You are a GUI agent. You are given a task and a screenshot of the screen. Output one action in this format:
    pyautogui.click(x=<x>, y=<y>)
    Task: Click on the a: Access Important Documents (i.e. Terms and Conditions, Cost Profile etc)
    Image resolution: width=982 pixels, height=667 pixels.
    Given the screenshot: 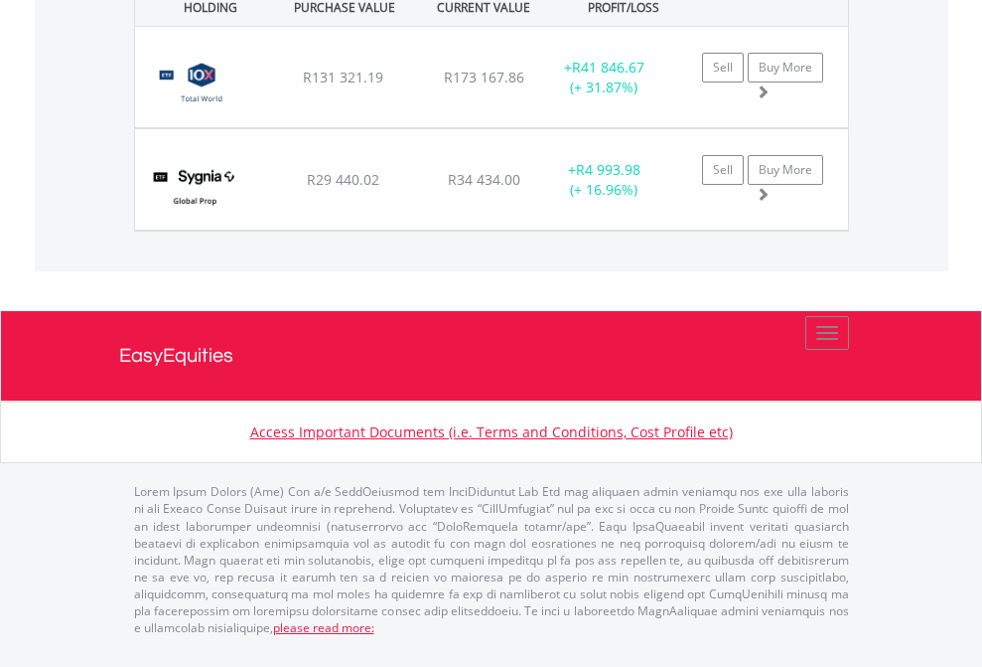 What is the action you would take?
    pyautogui.click(x=492, y=431)
    